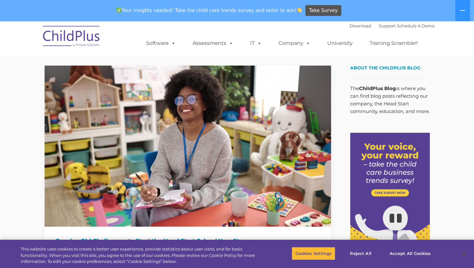 The image size is (474, 268). Describe the element at coordinates (340, 43) in the screenshot. I see `a: University` at that location.